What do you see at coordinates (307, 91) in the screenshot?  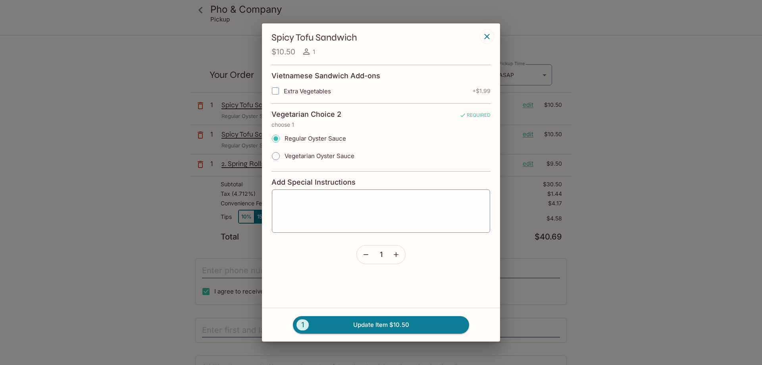 I see `span: Extra Vegetables` at bounding box center [307, 91].